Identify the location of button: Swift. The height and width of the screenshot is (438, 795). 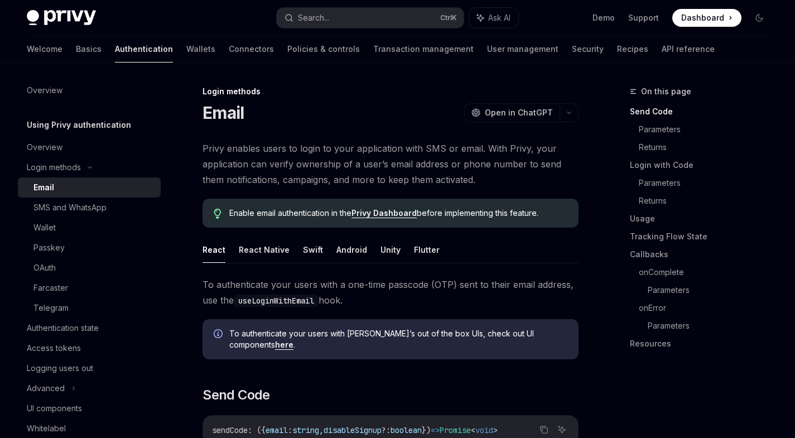
(313, 249).